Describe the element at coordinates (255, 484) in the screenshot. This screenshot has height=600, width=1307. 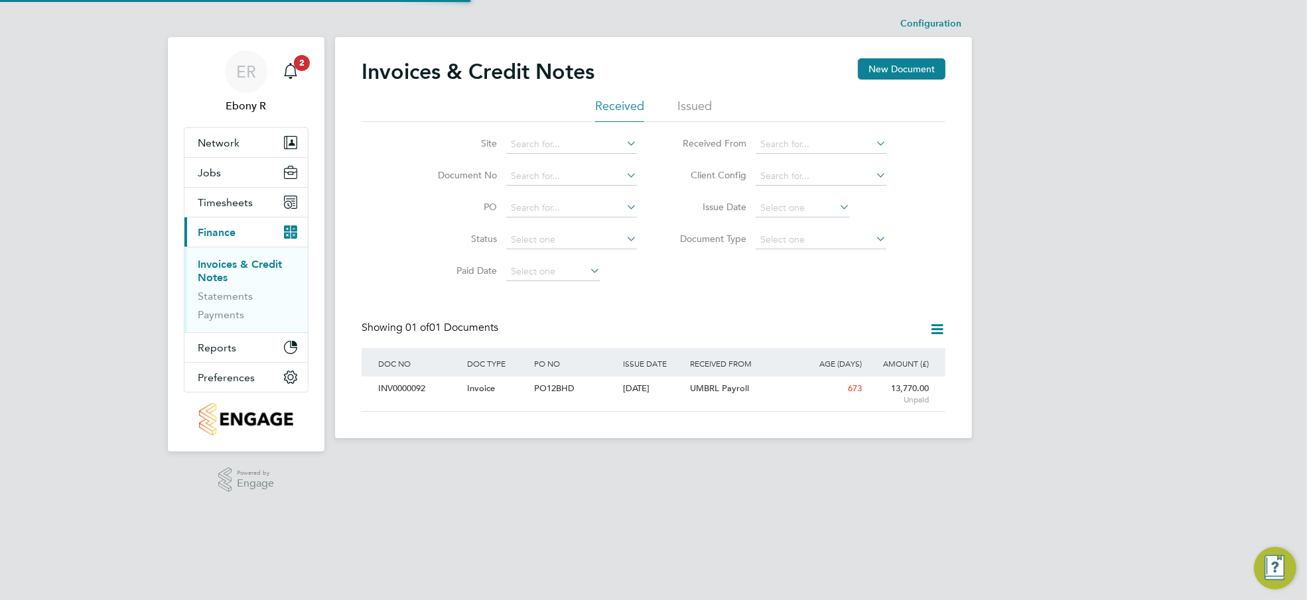
I see `span: Engage` at that location.